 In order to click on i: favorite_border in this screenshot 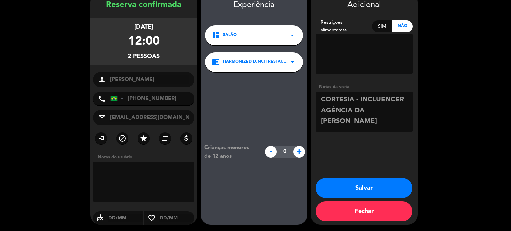, I will do `click(152, 218)`.